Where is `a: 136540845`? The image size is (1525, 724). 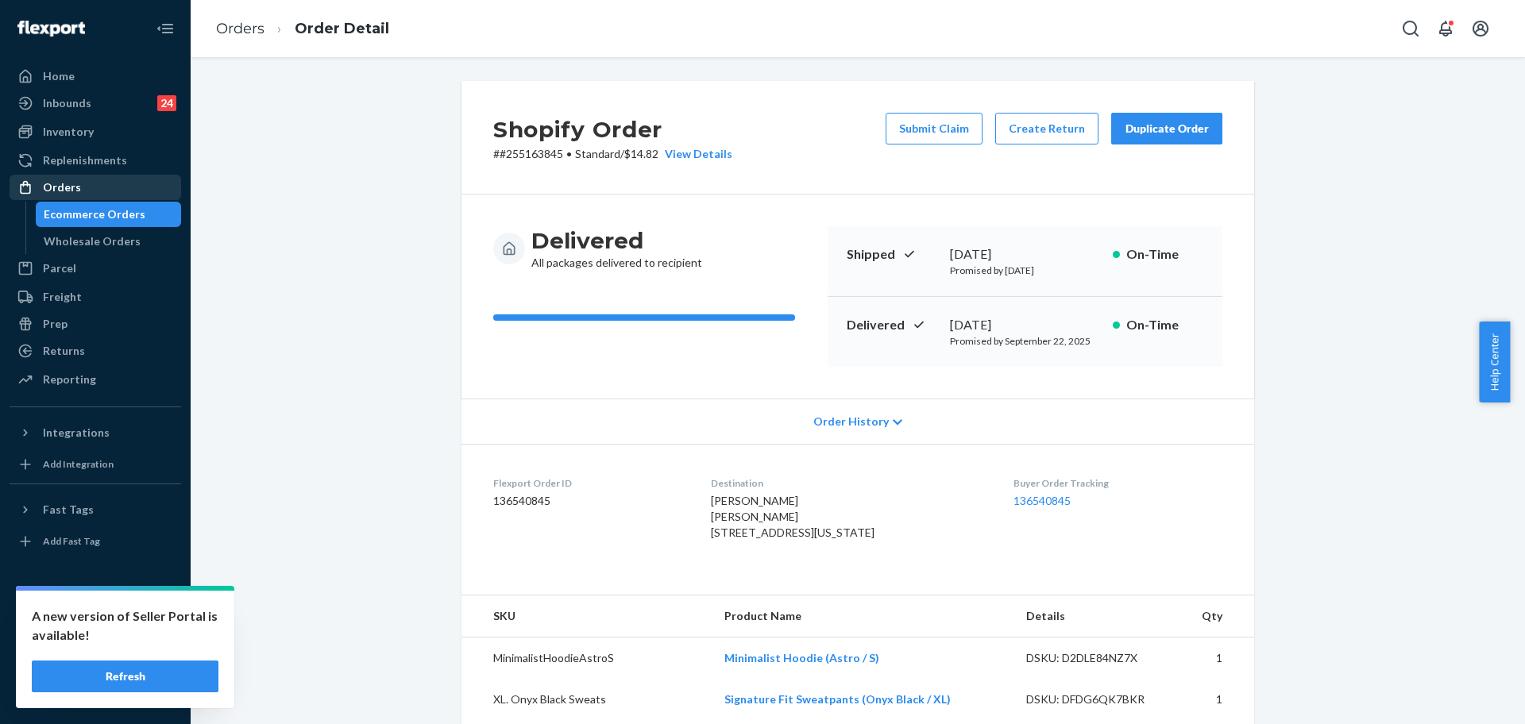 a: 136540845 is located at coordinates (1042, 500).